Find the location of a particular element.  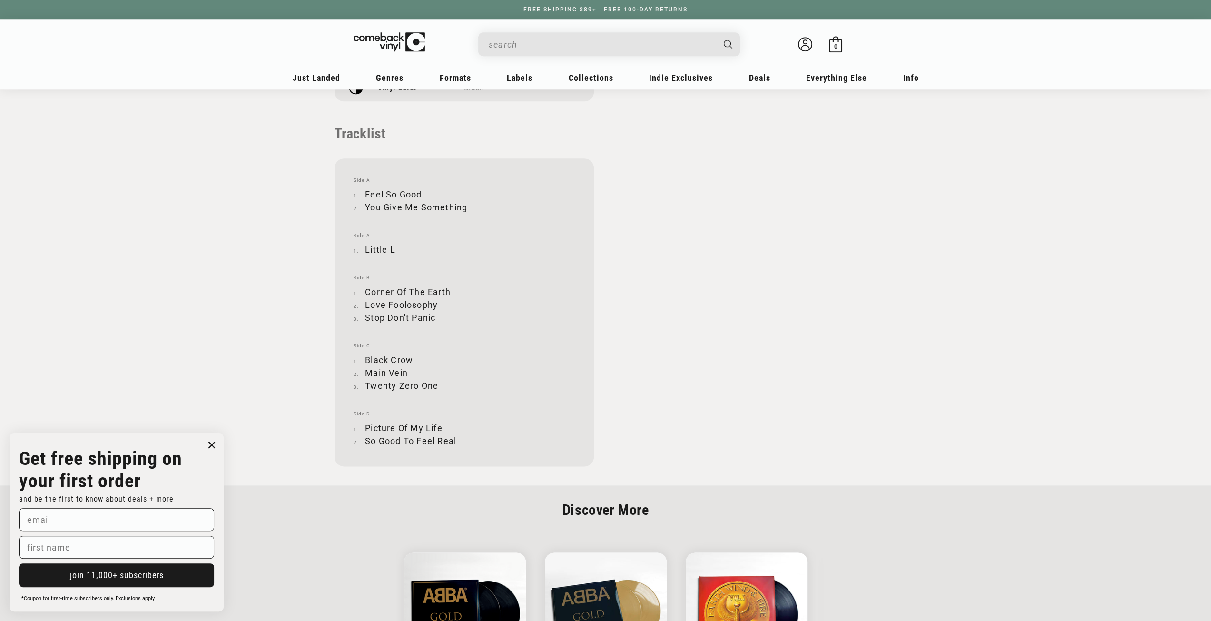

span: Info is located at coordinates (911, 78).